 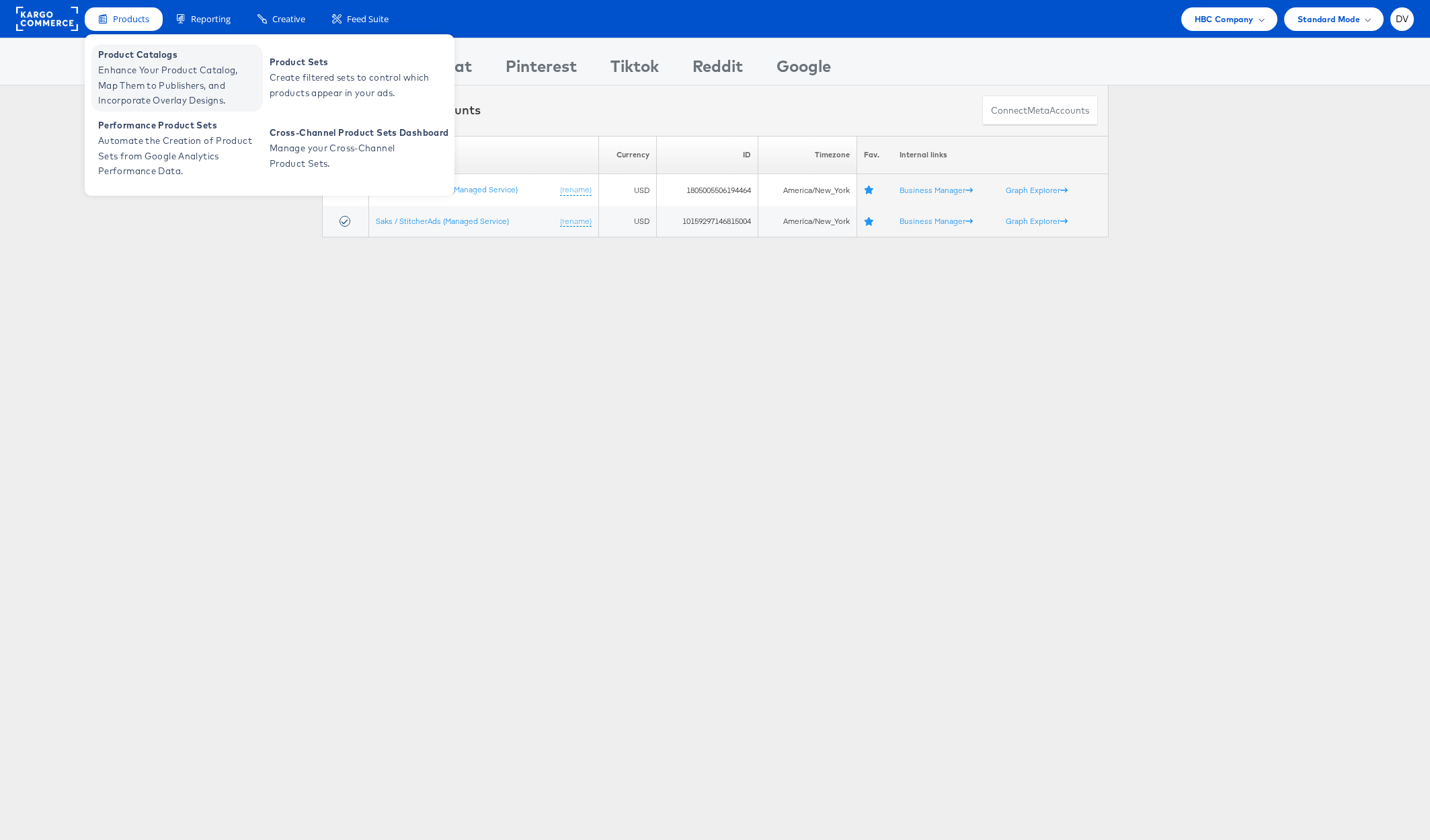 I want to click on div: Google, so click(x=803, y=70).